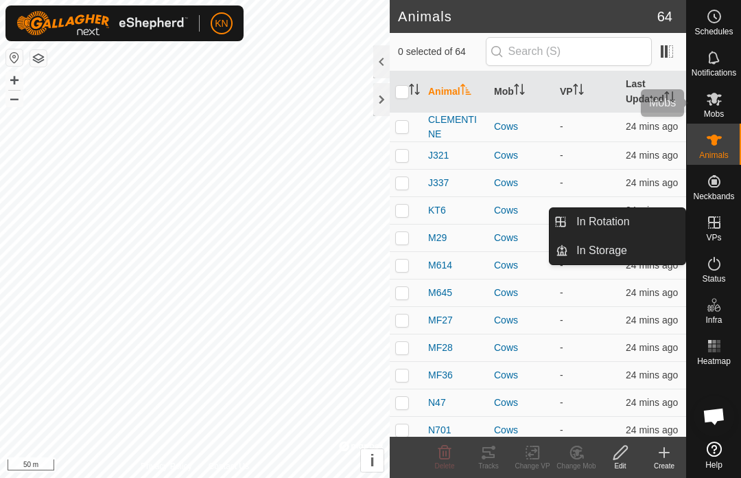  What do you see at coordinates (372, 460) in the screenshot?
I see `button: i` at bounding box center [372, 460].